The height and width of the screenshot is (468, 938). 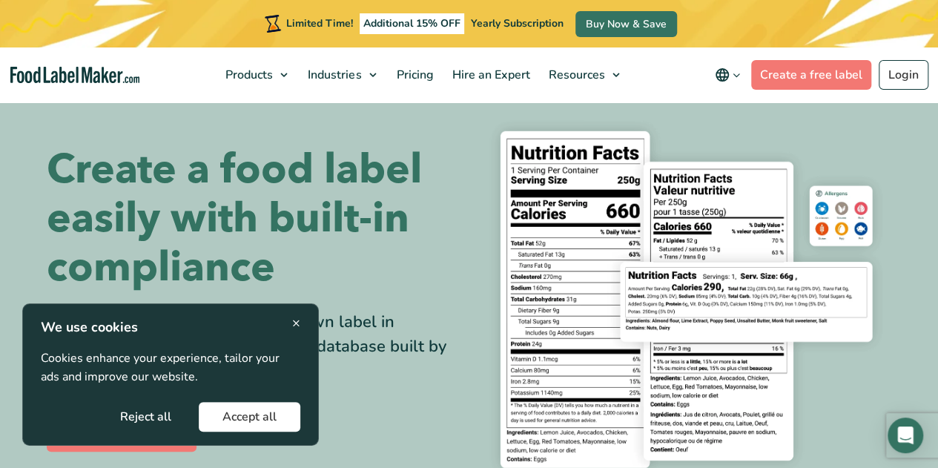 What do you see at coordinates (171, 368) in the screenshot?
I see `p: Cookies enhance your experience, tailor your ads and improve our website.` at bounding box center [171, 368].